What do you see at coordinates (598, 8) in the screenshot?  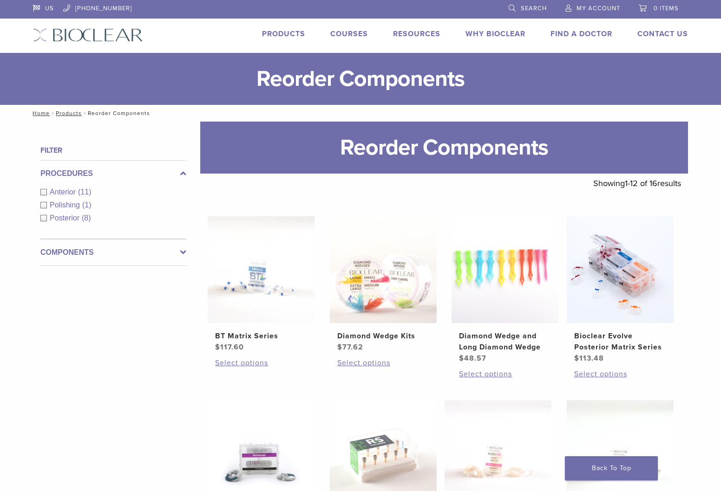 I see `span: My Account` at bounding box center [598, 8].